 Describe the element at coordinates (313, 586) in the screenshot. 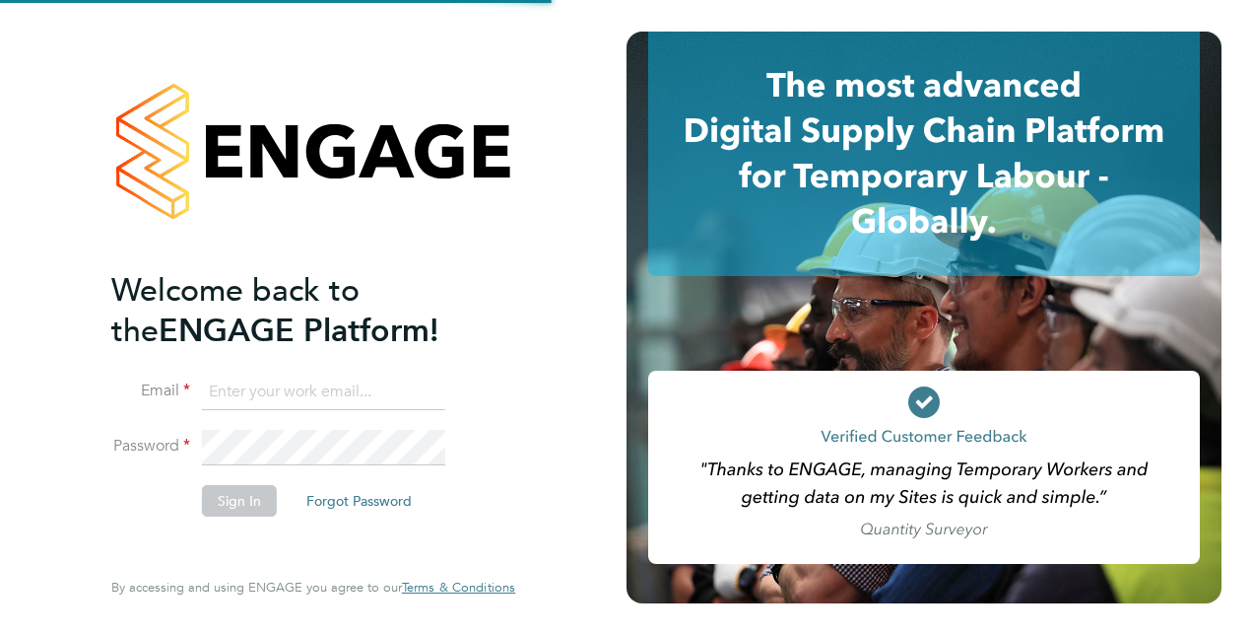

I see `span: By accessing and using ENGAGE you agree to our` at that location.